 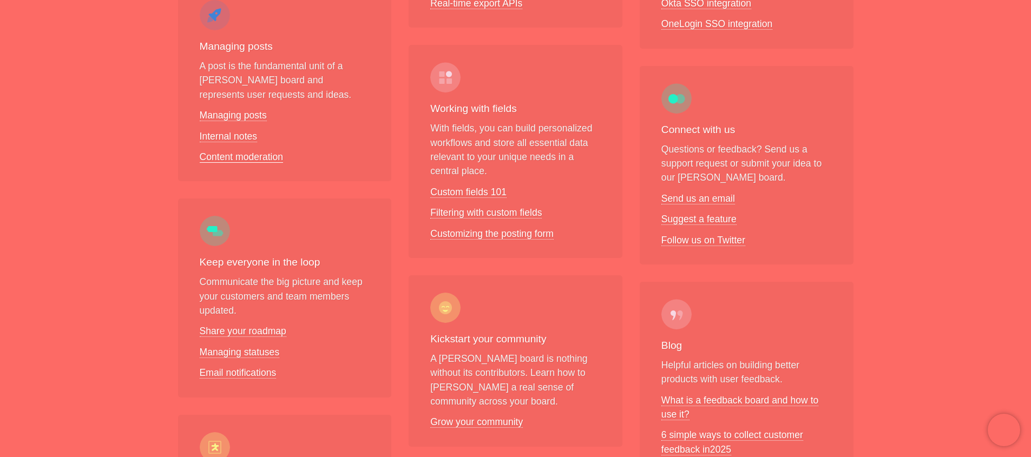 I want to click on p: With fields, you can build personalized workflows and store all essential data relevant to your u..., so click(x=515, y=150).